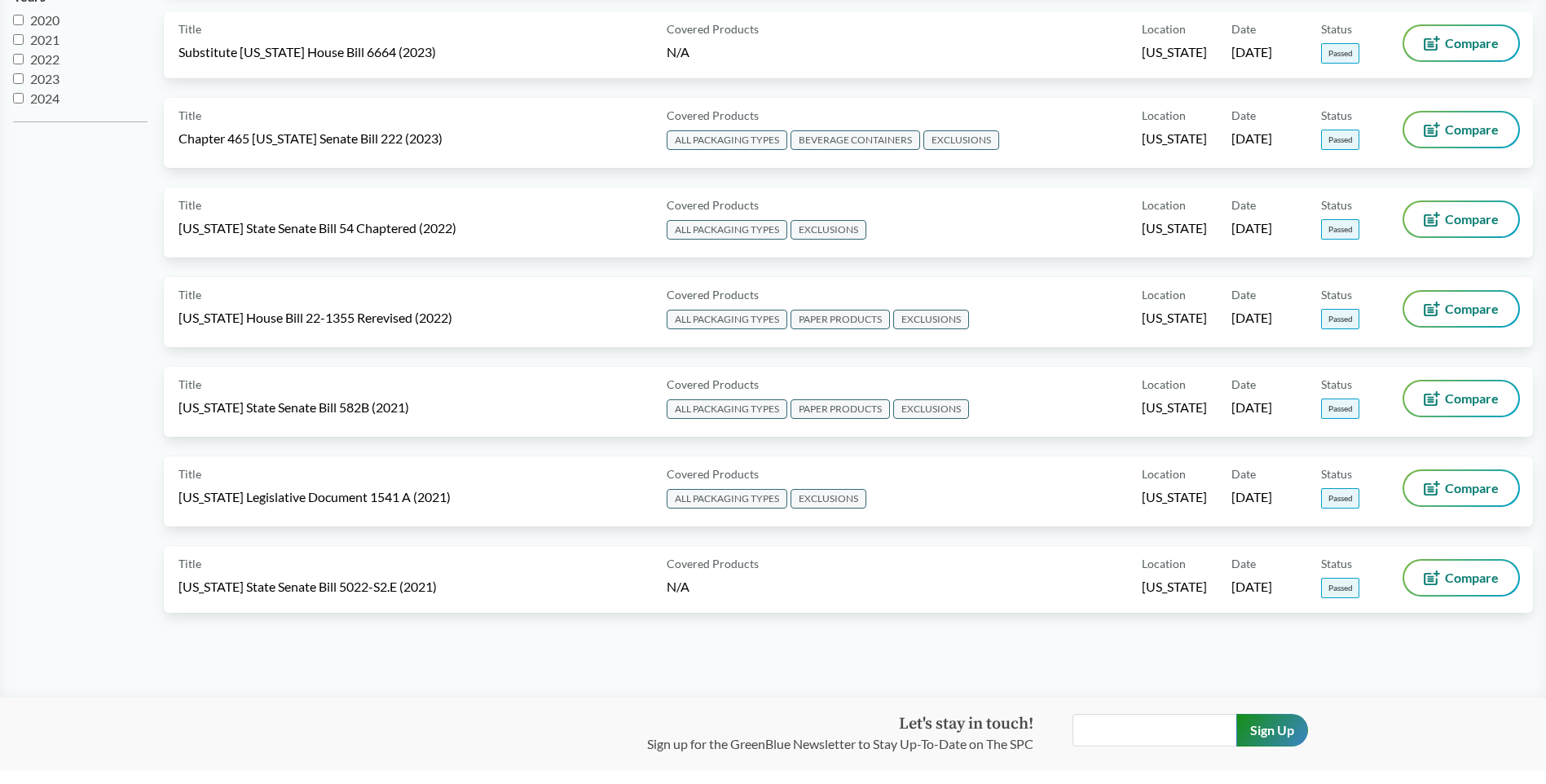 This screenshot has height=784, width=1546. What do you see at coordinates (18, 98) in the screenshot?
I see `input: 2024` at bounding box center [18, 98].